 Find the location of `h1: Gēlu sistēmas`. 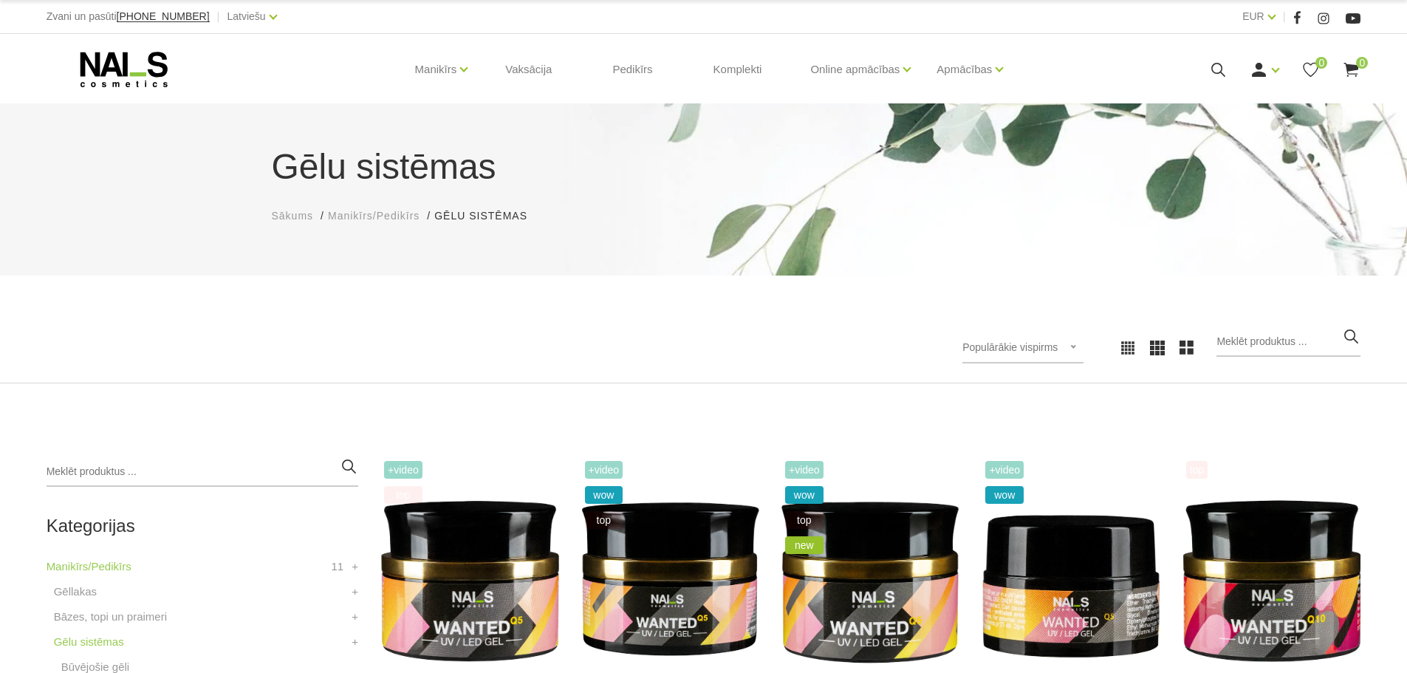

h1: Gēlu sistēmas is located at coordinates (704, 167).